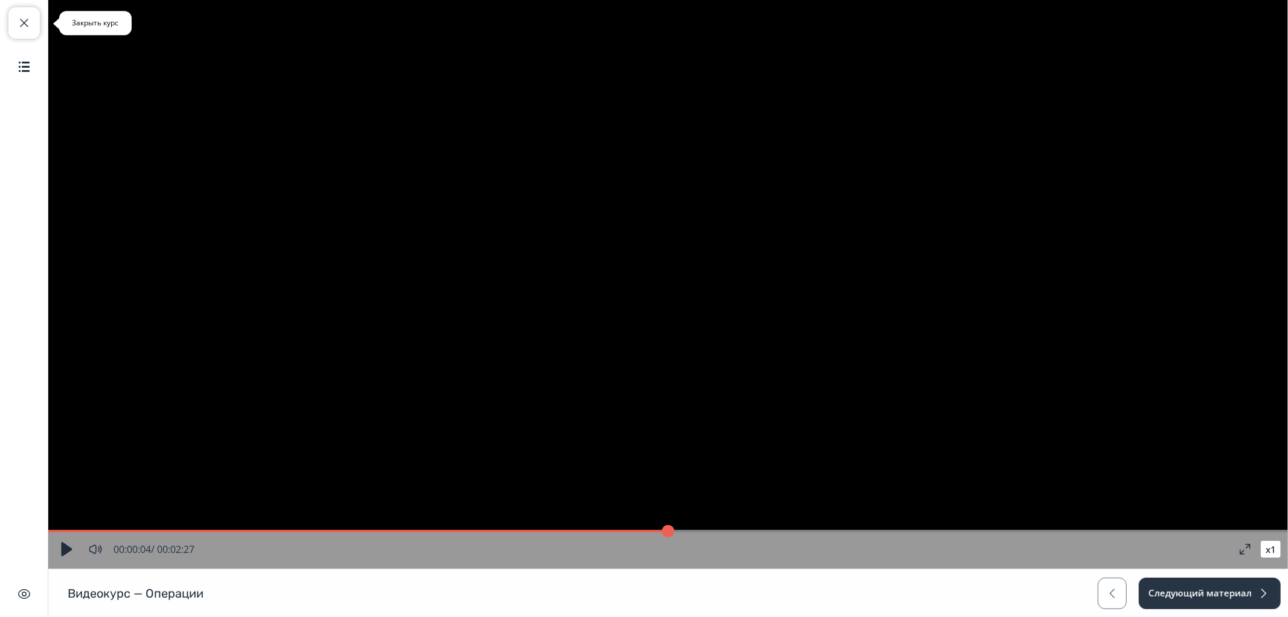 The width and height of the screenshot is (1288, 617). I want to click on img: Содержание, so click(24, 66).